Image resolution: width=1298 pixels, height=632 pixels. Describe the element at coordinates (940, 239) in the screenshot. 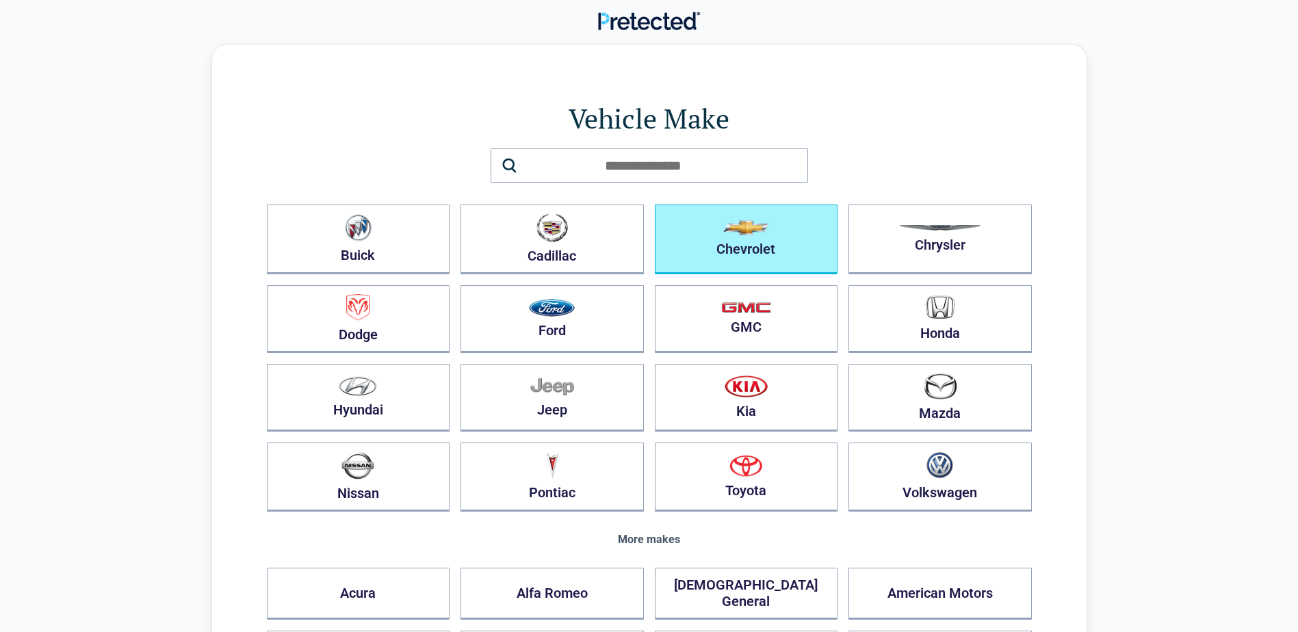

I see `button: Chrysler` at that location.